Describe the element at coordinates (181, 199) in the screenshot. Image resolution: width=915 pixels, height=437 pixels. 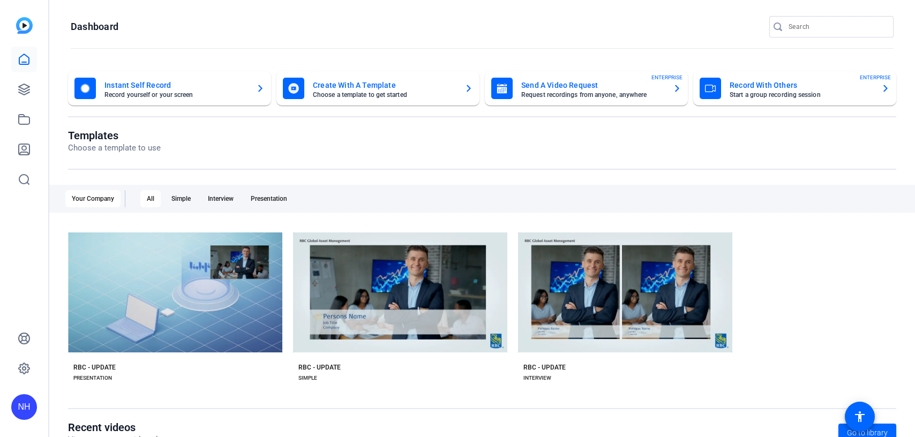
I see `div: Simple` at that location.